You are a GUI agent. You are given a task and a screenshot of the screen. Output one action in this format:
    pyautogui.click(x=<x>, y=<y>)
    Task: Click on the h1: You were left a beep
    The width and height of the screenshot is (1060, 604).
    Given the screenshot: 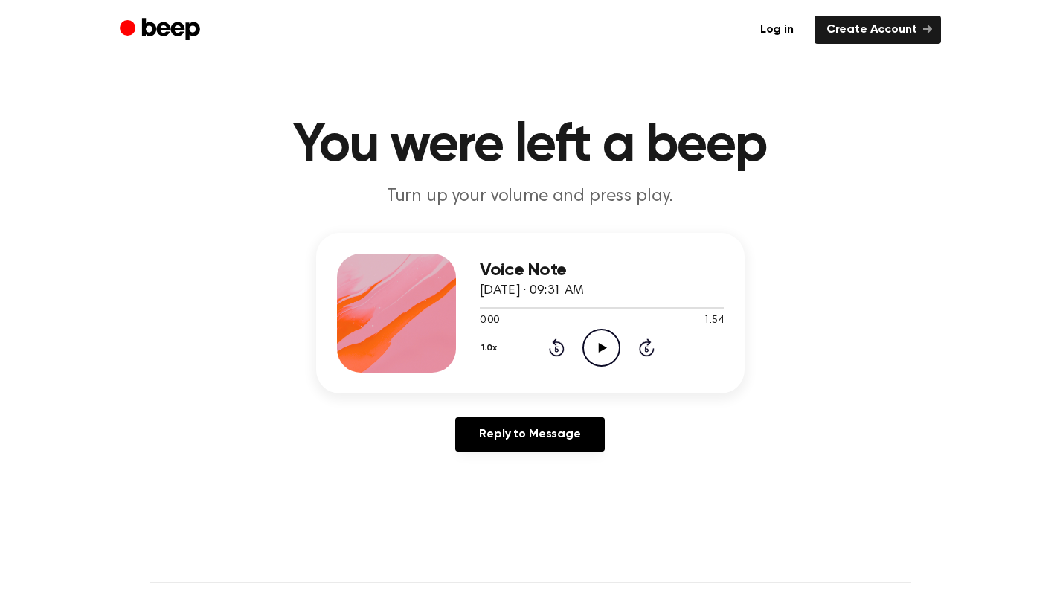 What is the action you would take?
    pyautogui.click(x=530, y=146)
    